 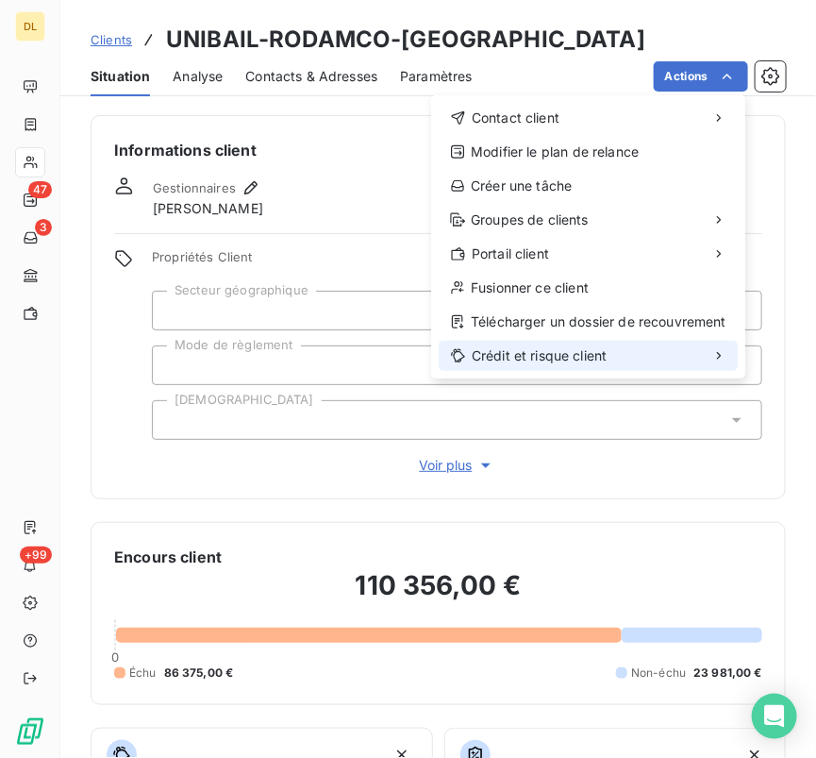 I want to click on div: Créer une tâche, so click(x=588, y=186).